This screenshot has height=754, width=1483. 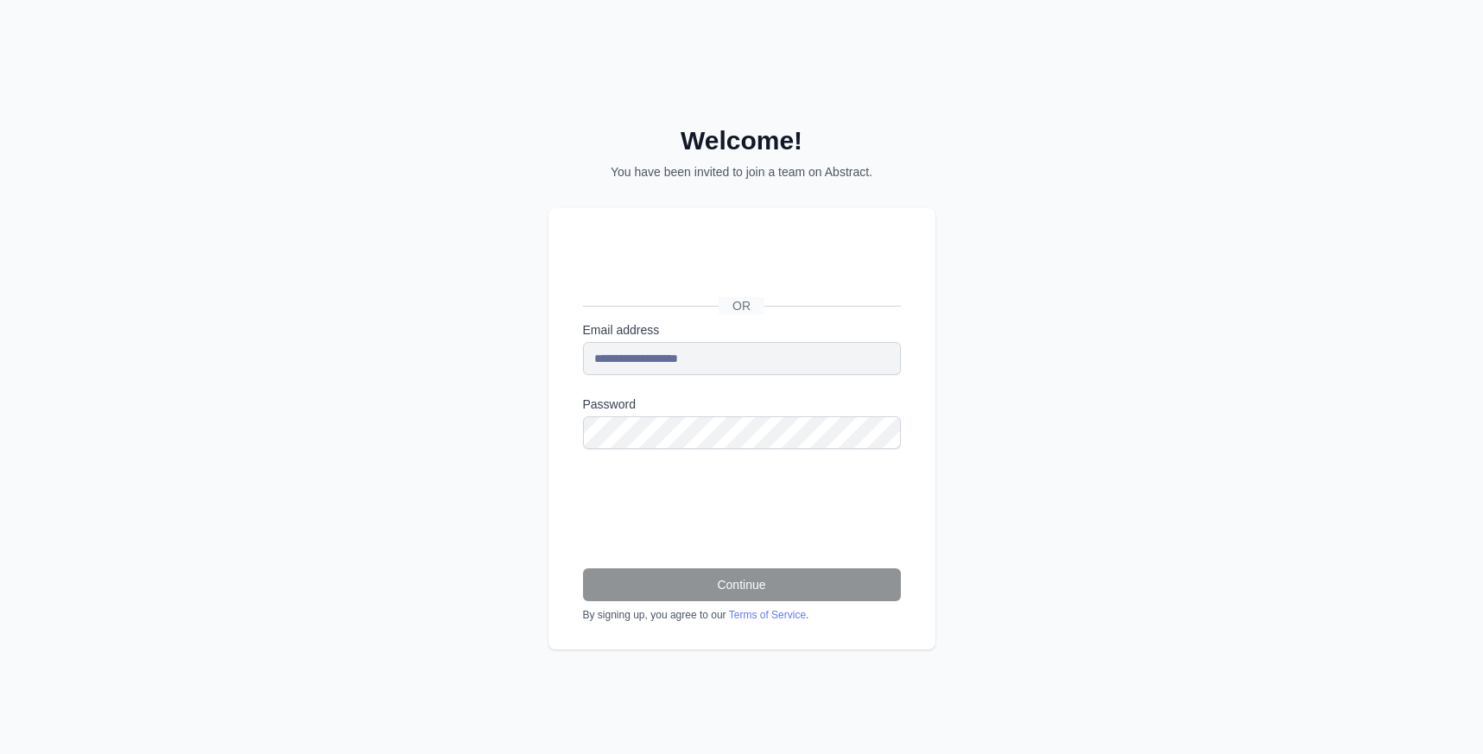 What do you see at coordinates (741, 306) in the screenshot?
I see `span: OR` at bounding box center [741, 306].